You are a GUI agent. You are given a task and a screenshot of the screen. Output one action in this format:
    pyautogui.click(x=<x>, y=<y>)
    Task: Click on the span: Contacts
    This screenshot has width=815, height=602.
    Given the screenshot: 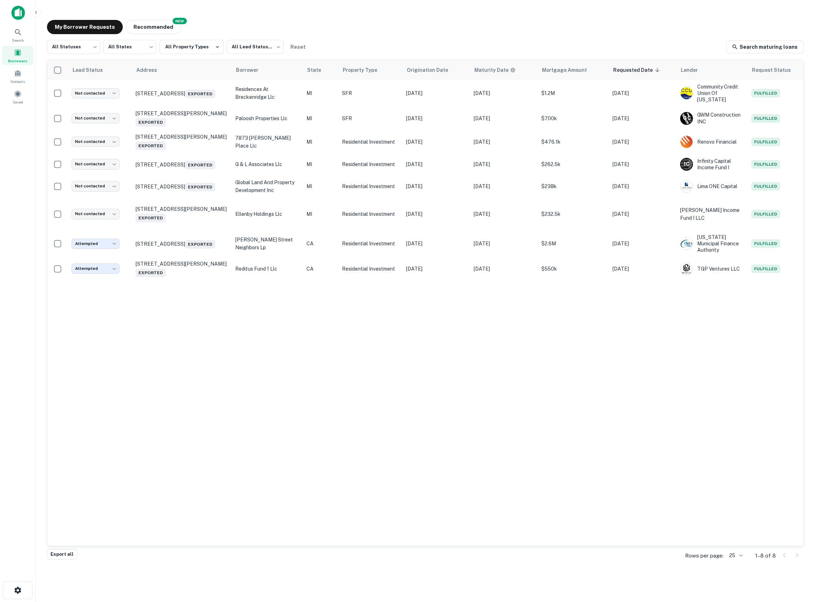 What is the action you would take?
    pyautogui.click(x=18, y=81)
    